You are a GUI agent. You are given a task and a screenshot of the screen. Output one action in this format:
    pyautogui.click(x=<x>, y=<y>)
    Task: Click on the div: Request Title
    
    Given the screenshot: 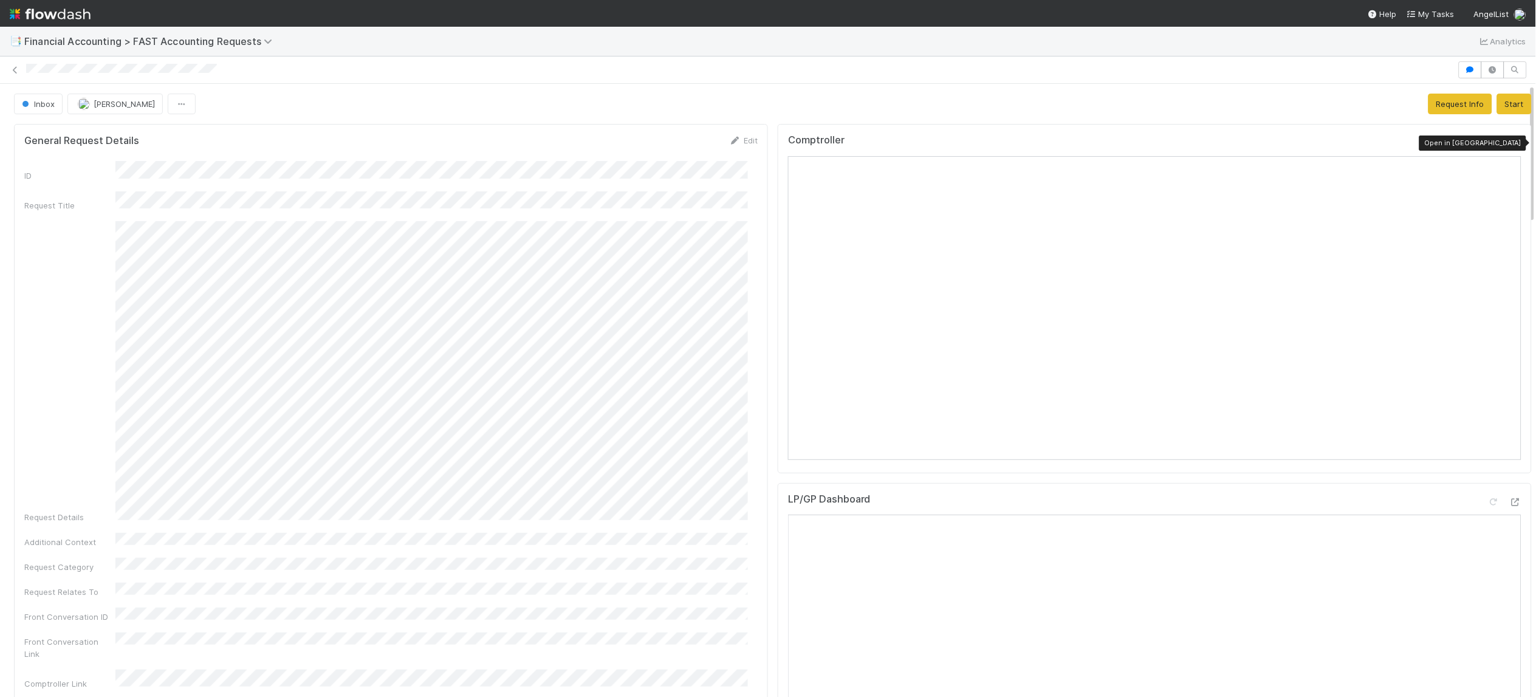 What is the action you would take?
    pyautogui.click(x=70, y=205)
    